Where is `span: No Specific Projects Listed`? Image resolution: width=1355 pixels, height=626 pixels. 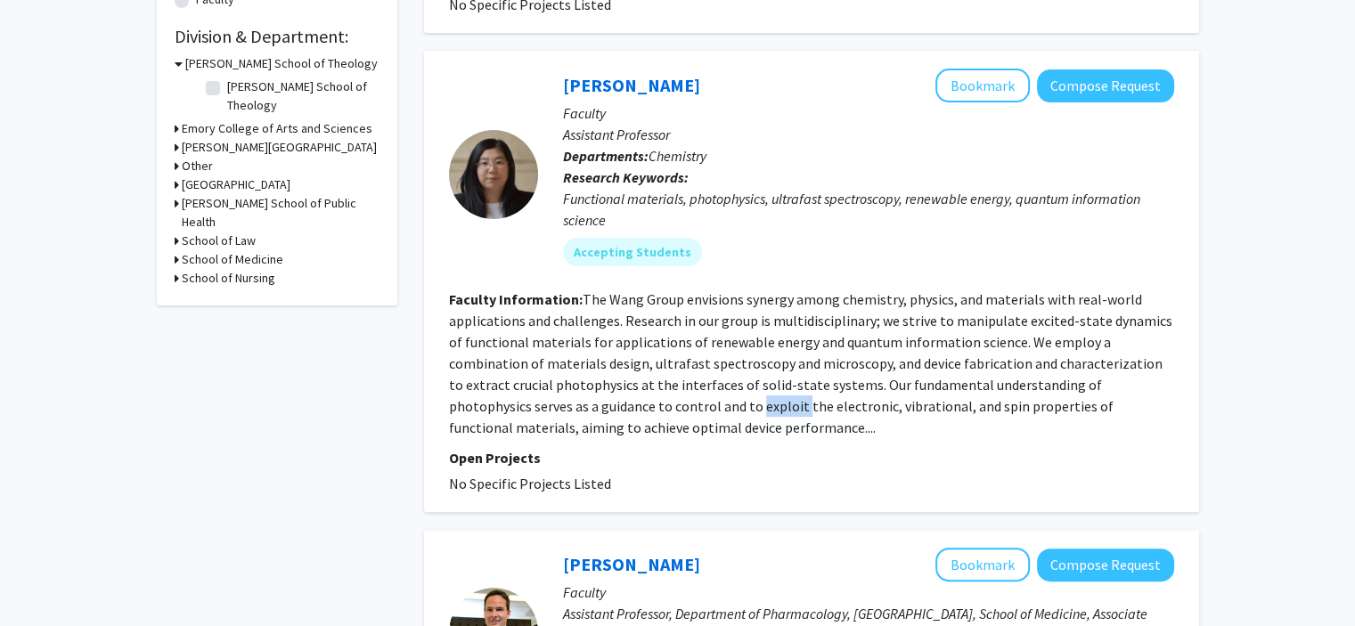 span: No Specific Projects Listed is located at coordinates (530, 484).